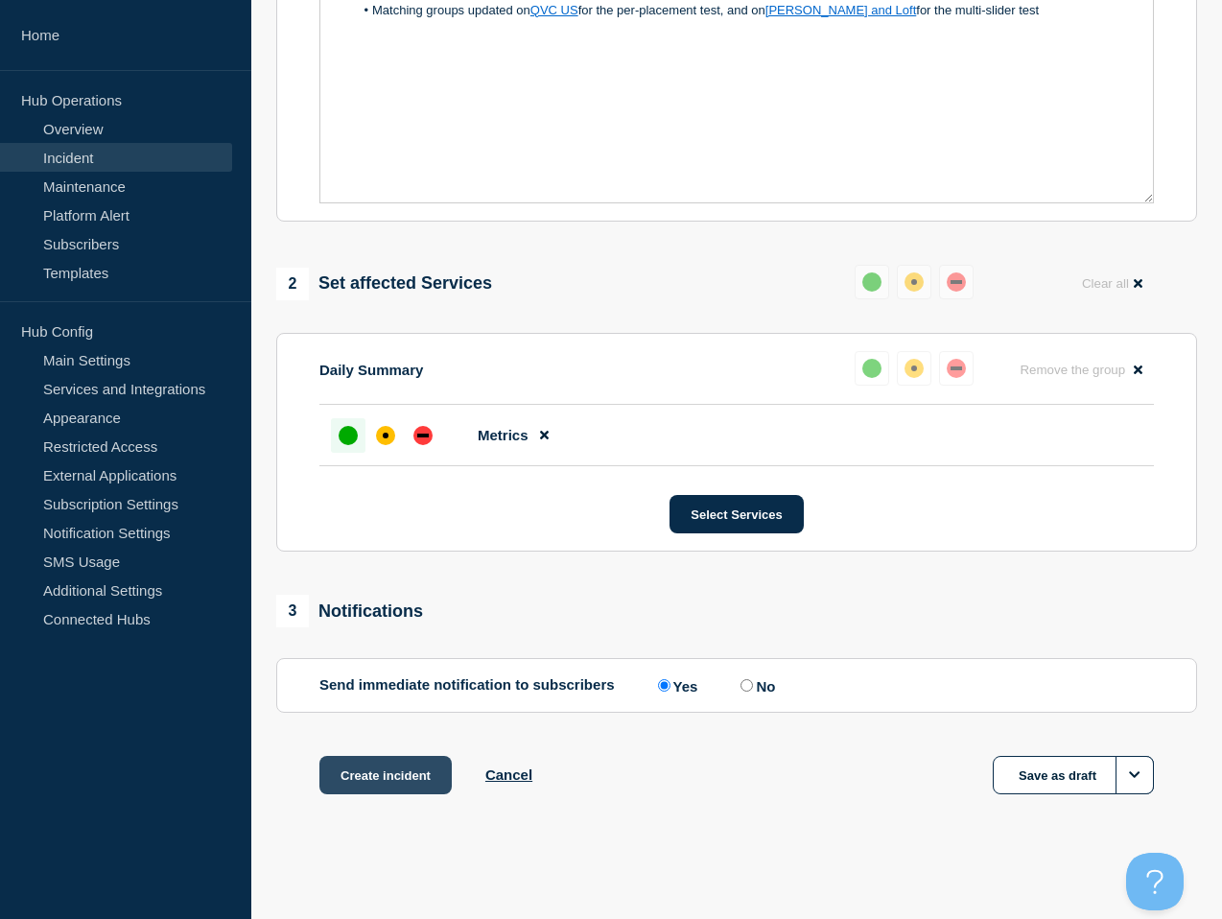 This screenshot has width=1222, height=919. Describe the element at coordinates (1081, 369) in the screenshot. I see `button: Remove the group` at that location.